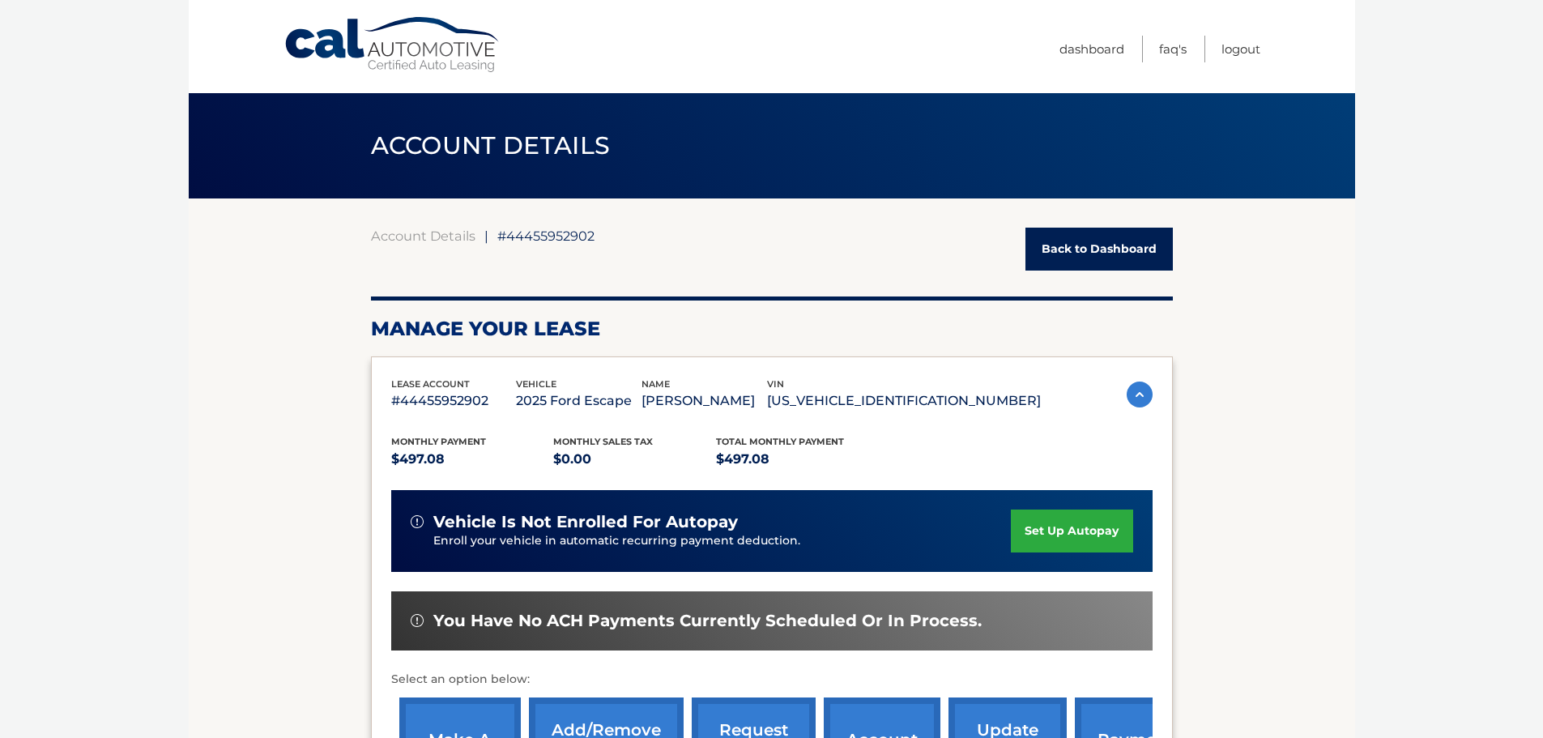 The height and width of the screenshot is (738, 1543). I want to click on p: 2025 Ford Escape, so click(578, 401).